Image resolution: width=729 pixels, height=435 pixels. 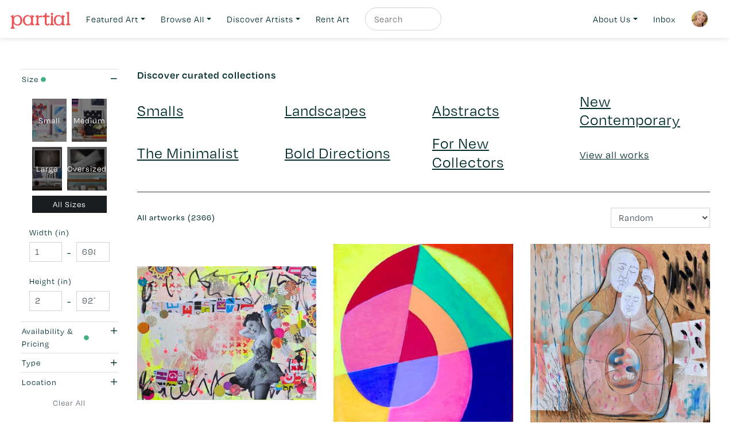 I want to click on a: Inbox, so click(x=664, y=19).